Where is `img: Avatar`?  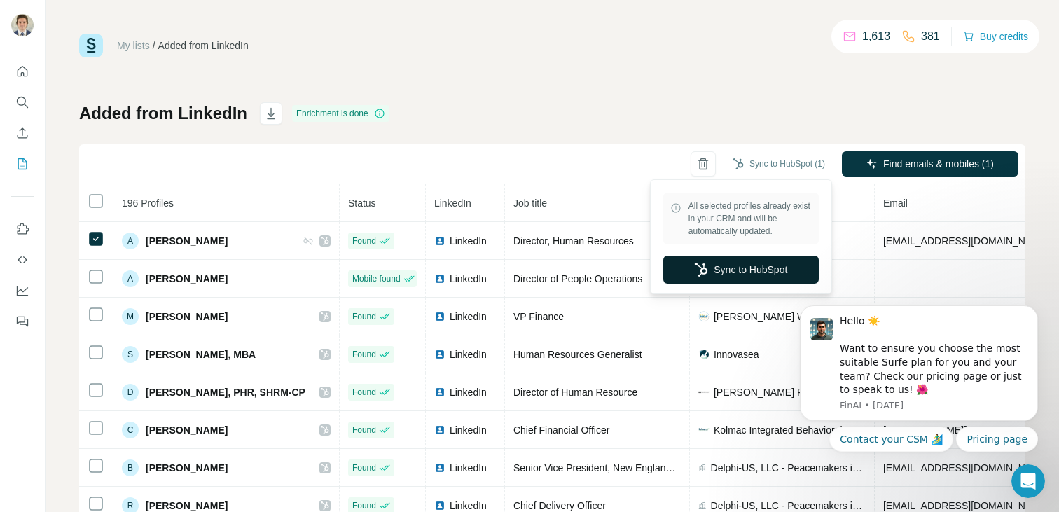
img: Avatar is located at coordinates (22, 25).